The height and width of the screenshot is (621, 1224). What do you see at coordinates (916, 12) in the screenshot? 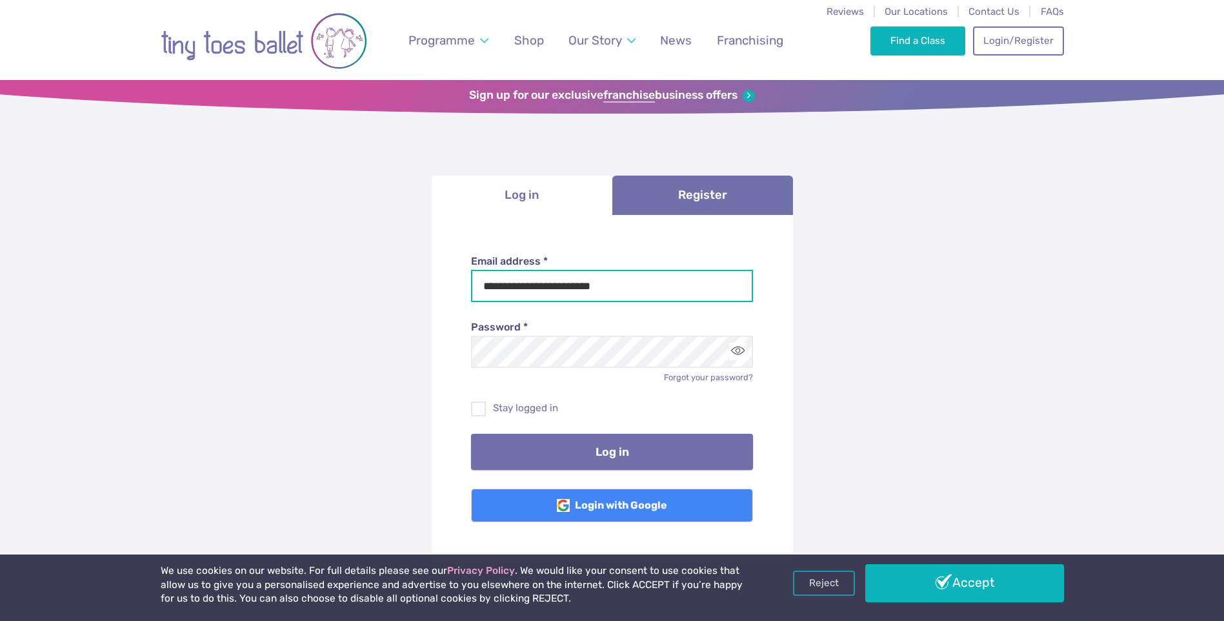
I see `a: Our Locations` at bounding box center [916, 12].